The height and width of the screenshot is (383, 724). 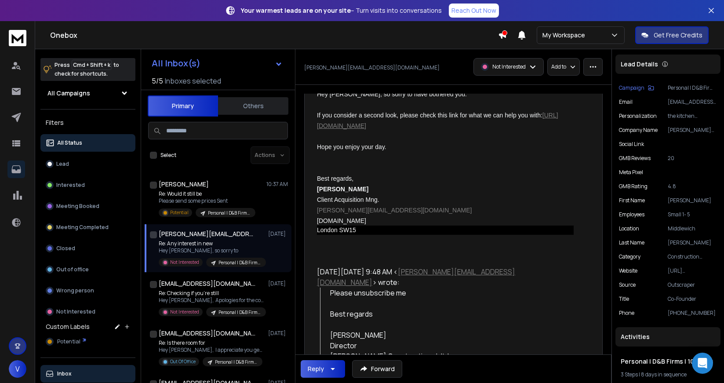 What do you see at coordinates (88, 227) in the screenshot?
I see `button: Meeting Completed` at bounding box center [88, 227].